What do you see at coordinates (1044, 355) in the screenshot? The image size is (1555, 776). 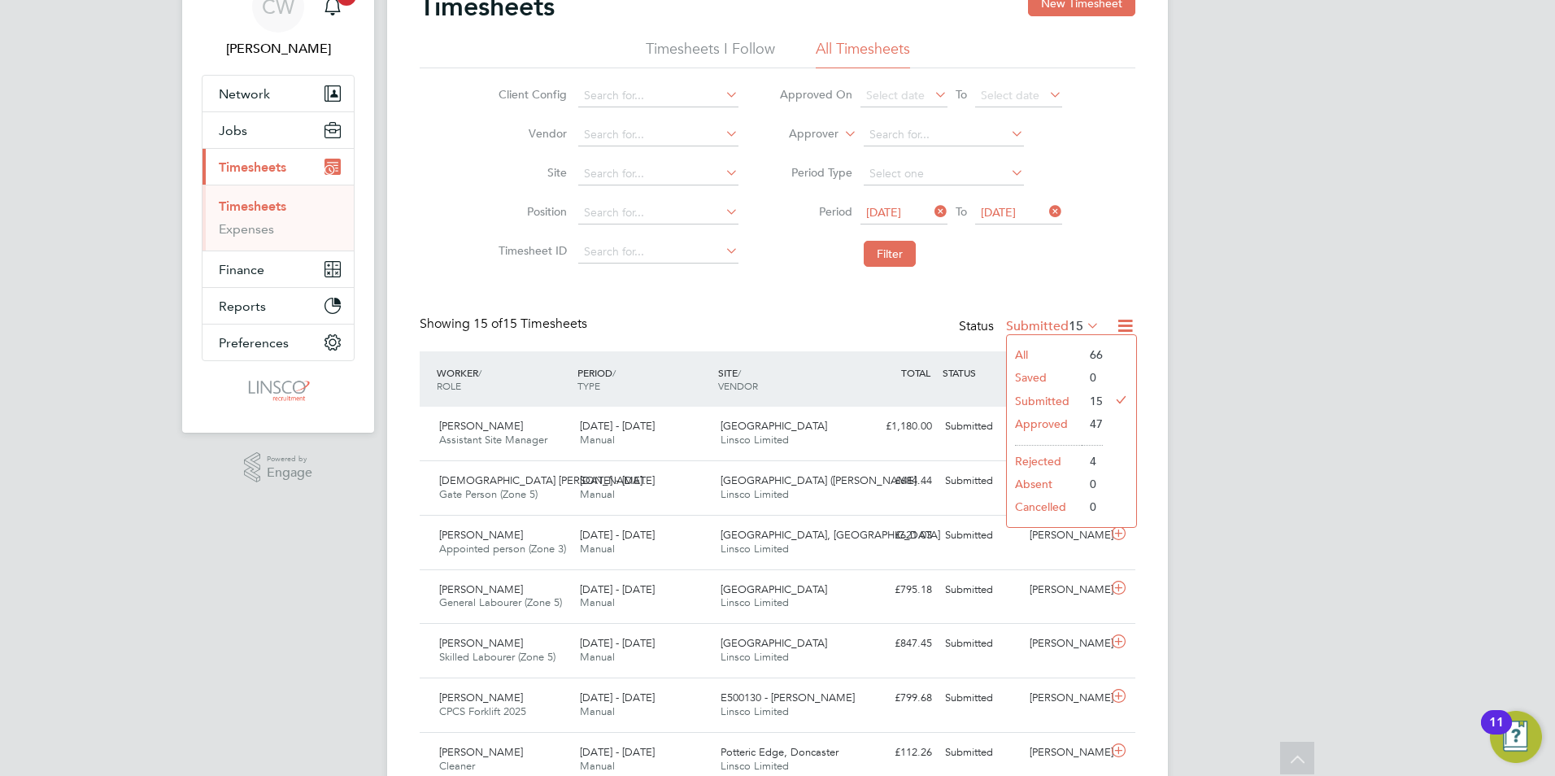 I see `li: All` at bounding box center [1044, 355].